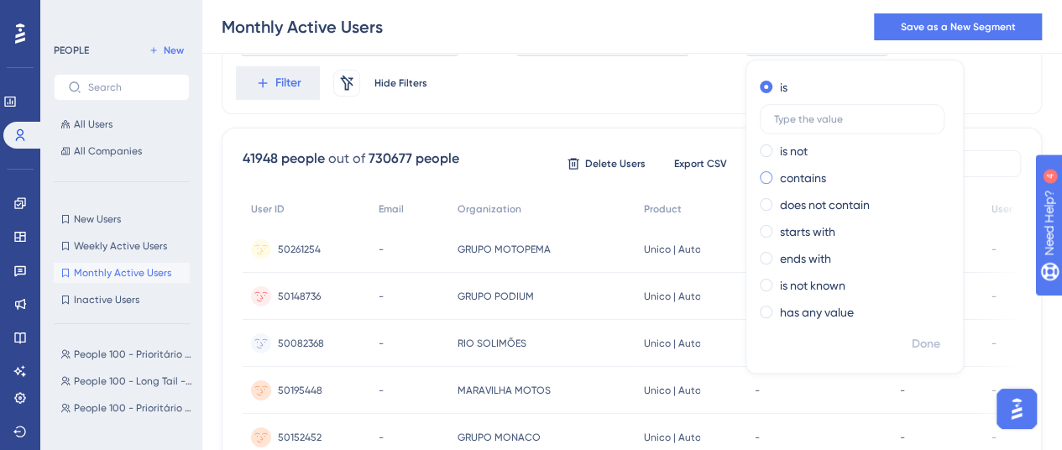 The width and height of the screenshot is (1062, 450). What do you see at coordinates (268, 209) in the screenshot?
I see `span: User ID` at bounding box center [268, 209].